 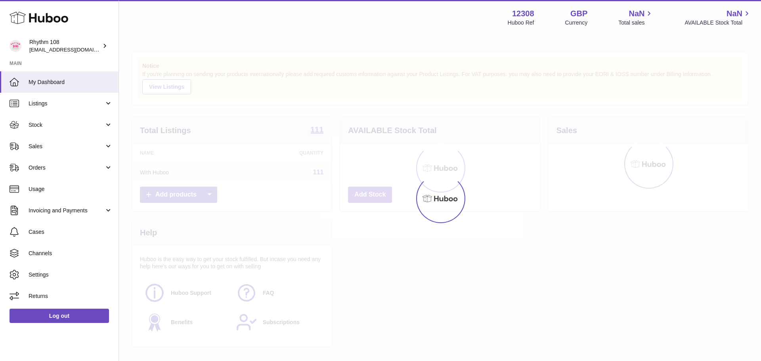 I want to click on div: Rhythm 108, so click(x=65, y=46).